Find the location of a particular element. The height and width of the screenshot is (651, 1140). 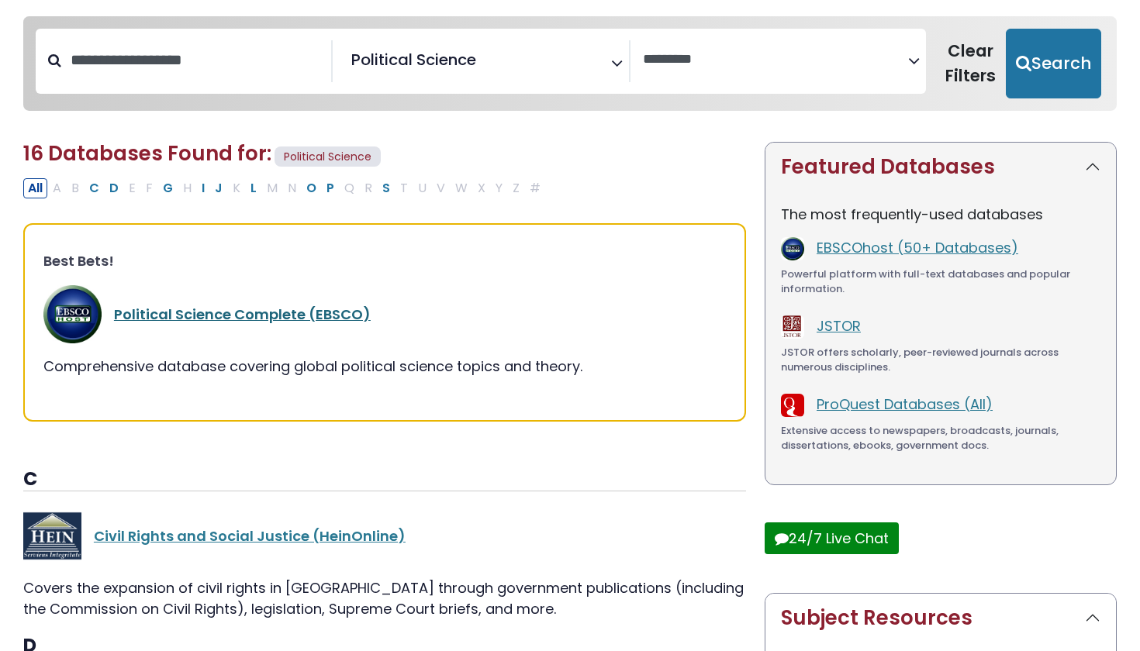

button: Filter Results L is located at coordinates (253, 188).